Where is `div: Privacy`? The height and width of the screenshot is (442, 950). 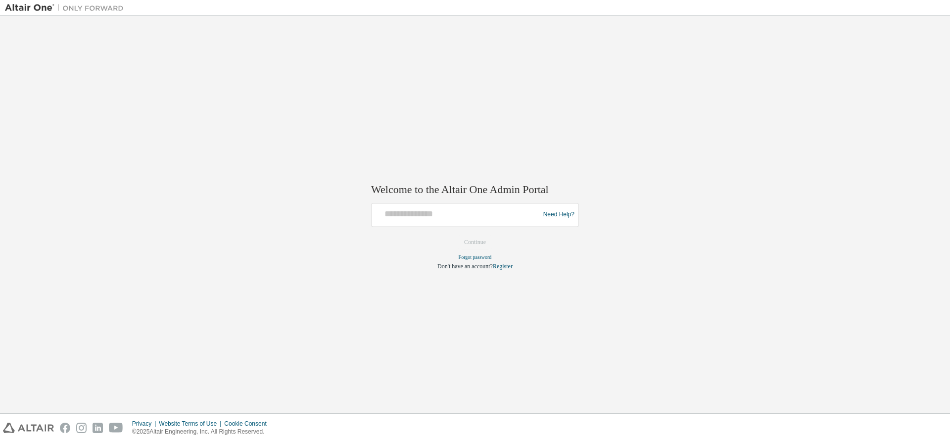 div: Privacy is located at coordinates (145, 423).